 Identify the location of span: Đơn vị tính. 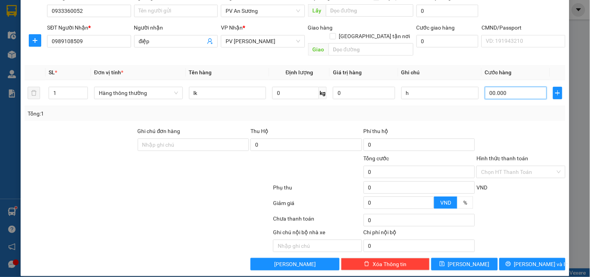
(108, 72).